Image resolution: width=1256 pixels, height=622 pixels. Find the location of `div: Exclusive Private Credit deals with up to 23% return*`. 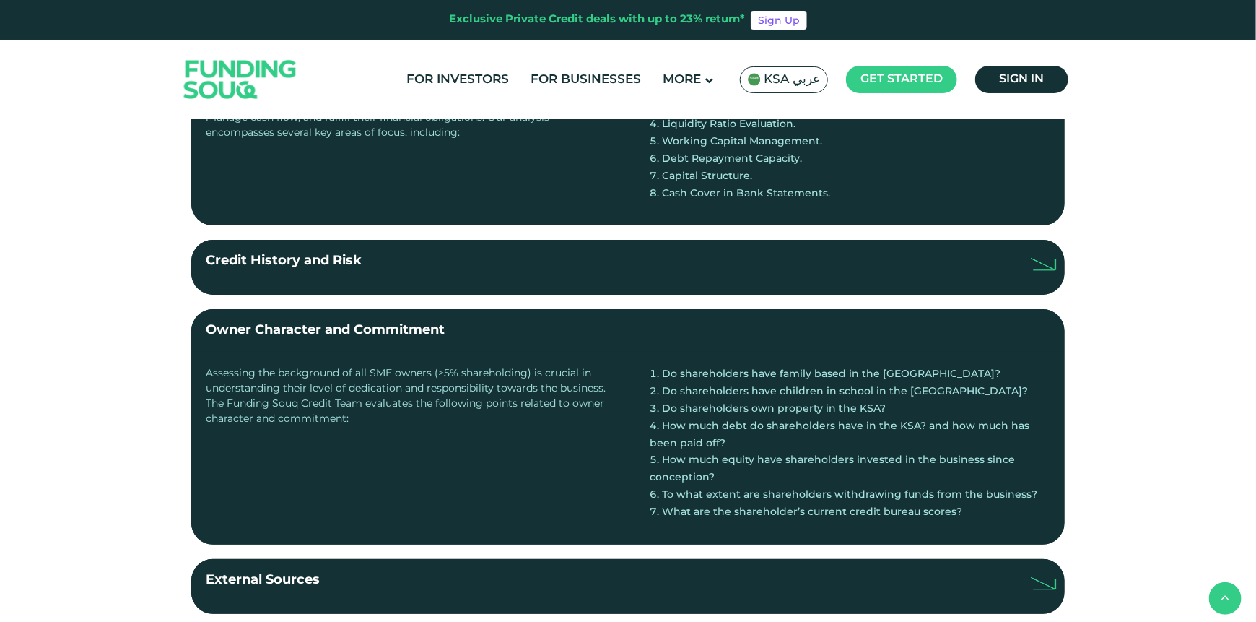

div: Exclusive Private Credit deals with up to 23% return* is located at coordinates (597, 19).